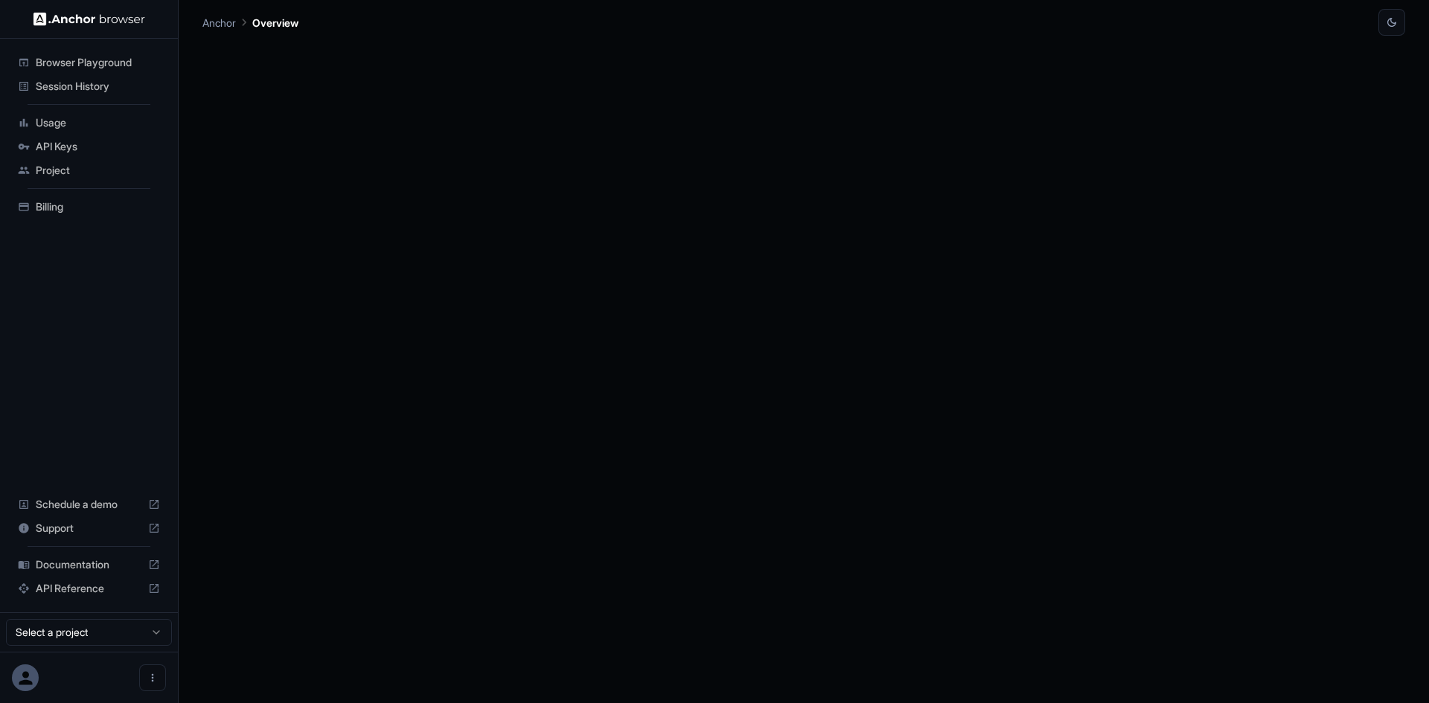 Image resolution: width=1429 pixels, height=703 pixels. What do you see at coordinates (97, 86) in the screenshot?
I see `span: Session History` at bounding box center [97, 86].